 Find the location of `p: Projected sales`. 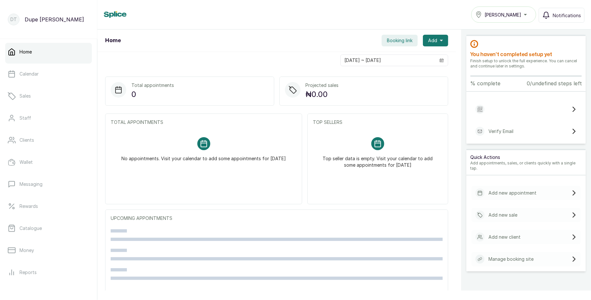

p: Projected sales is located at coordinates (322, 85).